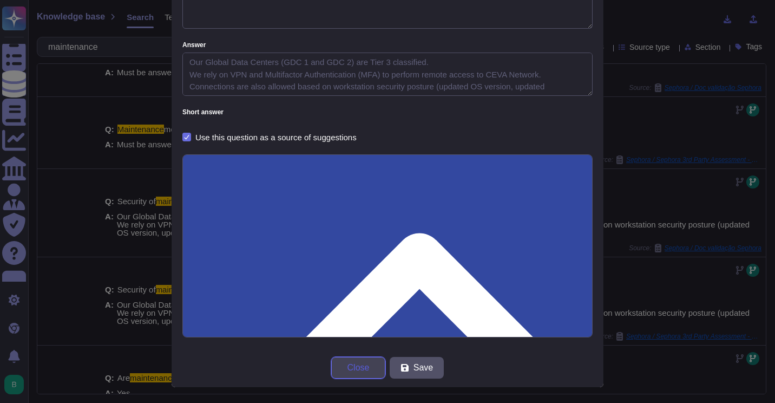  I want to click on button: Close, so click(359, 368).